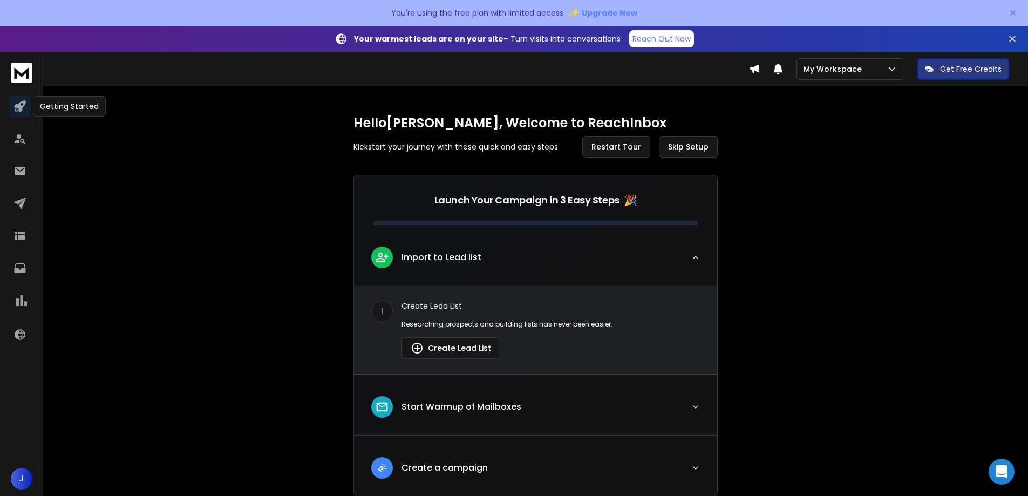  Describe the element at coordinates (445, 468) in the screenshot. I see `p: Create a campaign` at that location.